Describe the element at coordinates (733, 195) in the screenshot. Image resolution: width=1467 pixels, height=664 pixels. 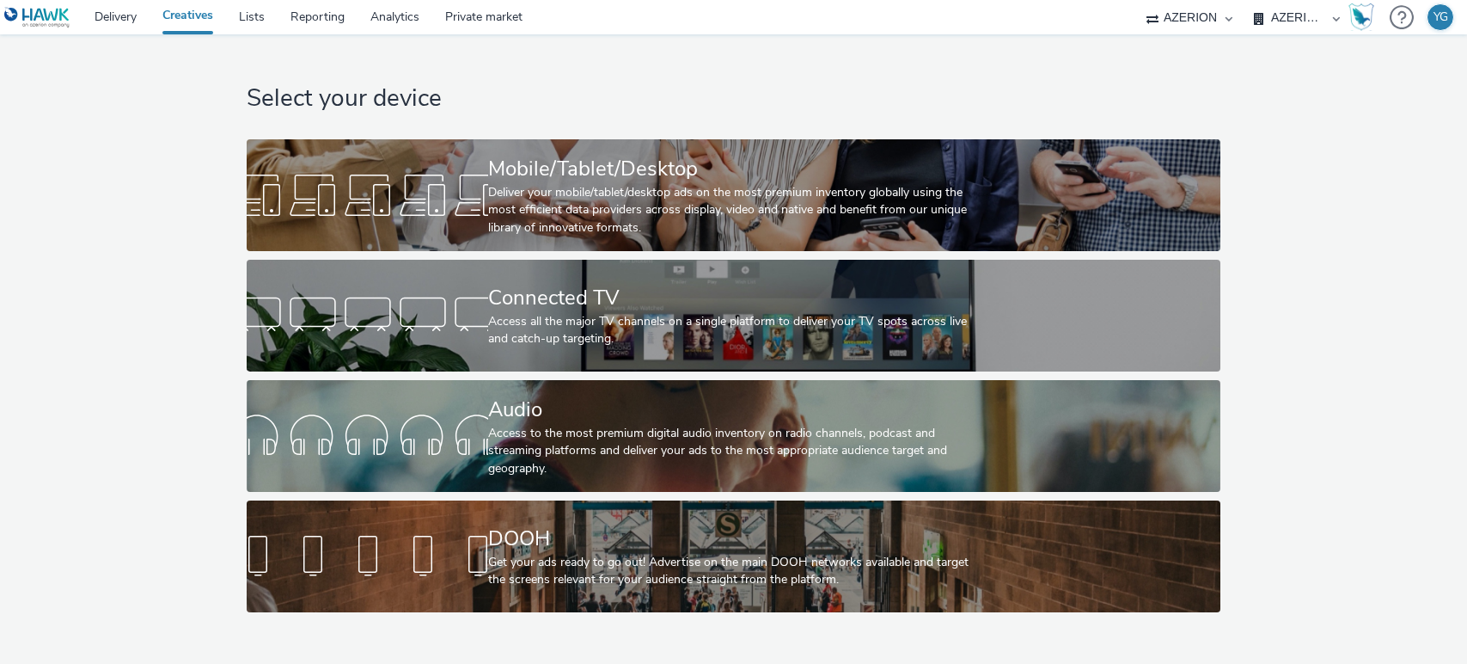
I see `a: Mobile/Tablet/DesktopDeliver your mobile/tablet/desktop ads on the most premium inventory globall...` at that location.